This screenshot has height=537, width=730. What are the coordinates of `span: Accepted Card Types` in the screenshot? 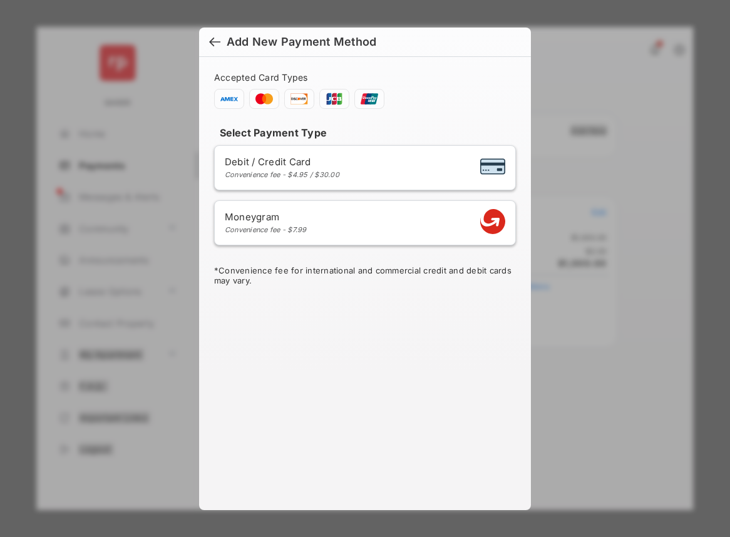 It's located at (263, 77).